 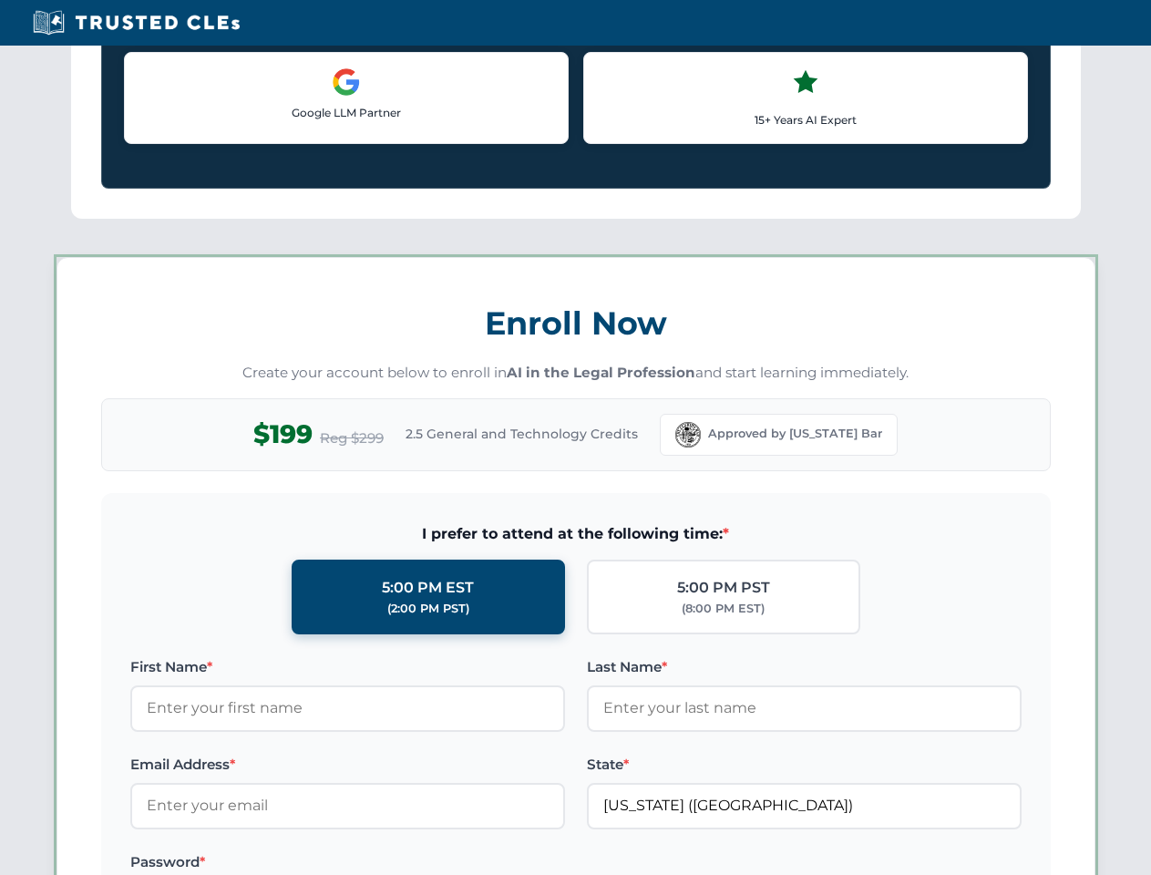 What do you see at coordinates (347, 805) in the screenshot?
I see `input: Enter your email` at bounding box center [347, 805].